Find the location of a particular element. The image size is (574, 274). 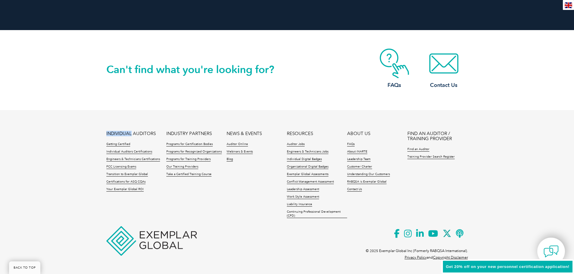

a: ABOUT US is located at coordinates (359, 134).